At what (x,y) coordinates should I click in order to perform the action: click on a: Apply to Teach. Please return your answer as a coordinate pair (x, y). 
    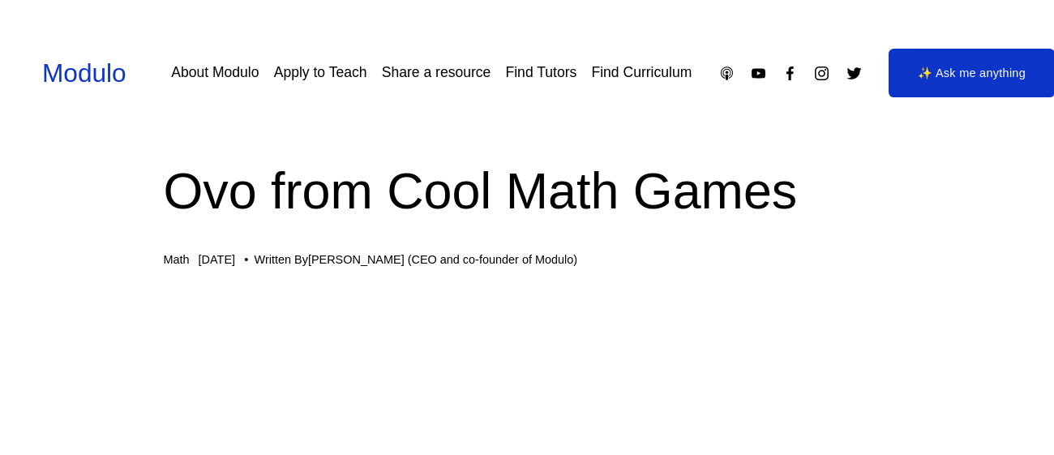
    Looking at the image, I should click on (320, 72).